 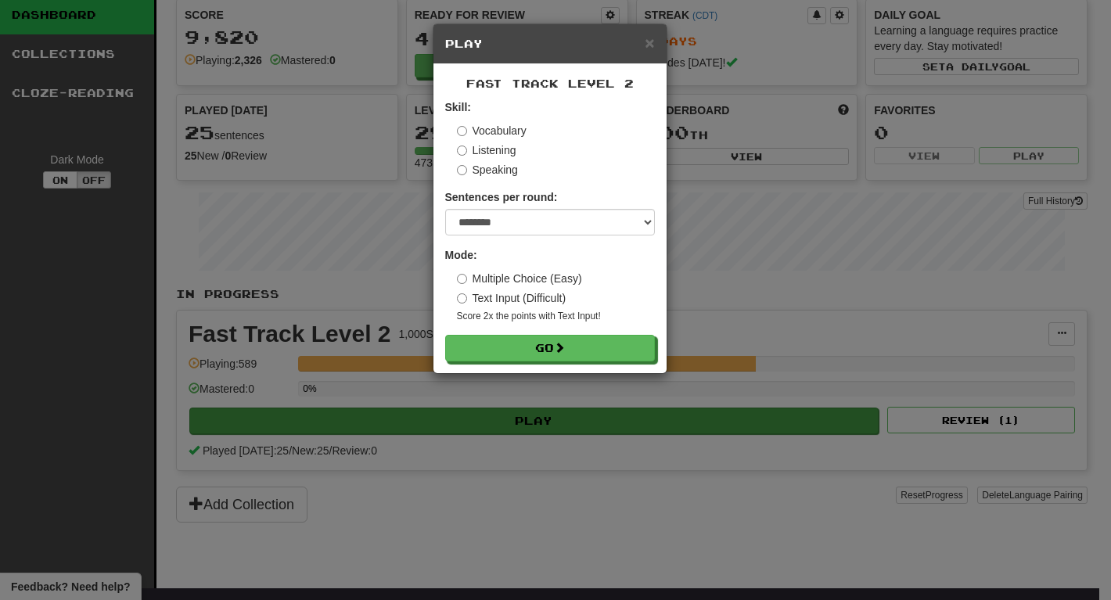 I want to click on strong: Mode:, so click(x=461, y=255).